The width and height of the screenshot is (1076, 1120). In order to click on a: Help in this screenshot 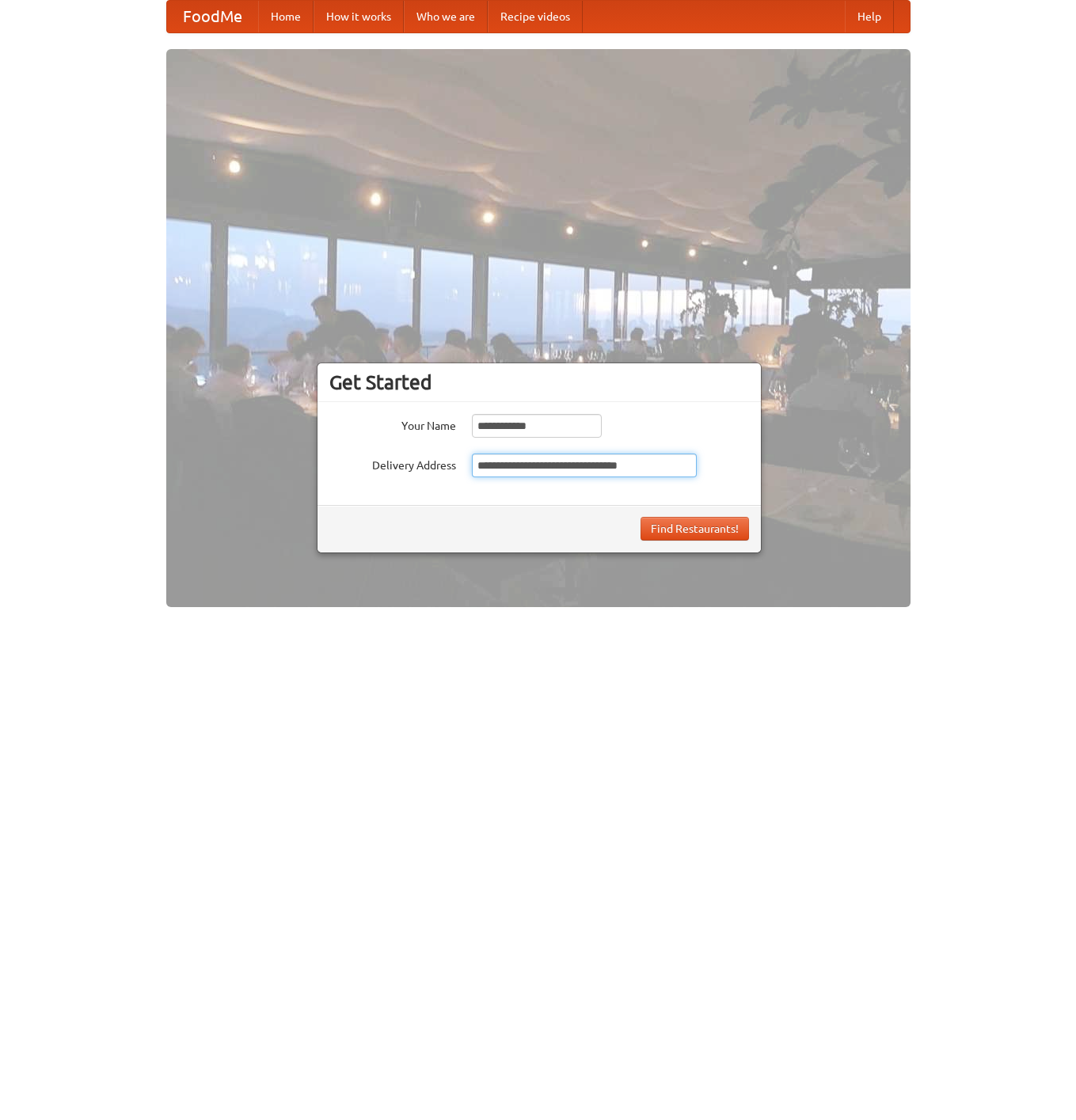, I will do `click(869, 17)`.